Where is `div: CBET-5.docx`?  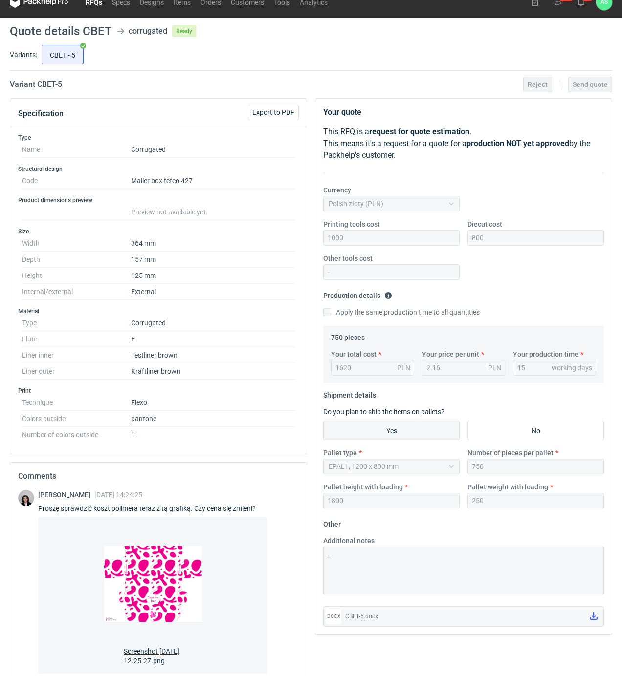
div: CBET-5.docx is located at coordinates (463, 617).